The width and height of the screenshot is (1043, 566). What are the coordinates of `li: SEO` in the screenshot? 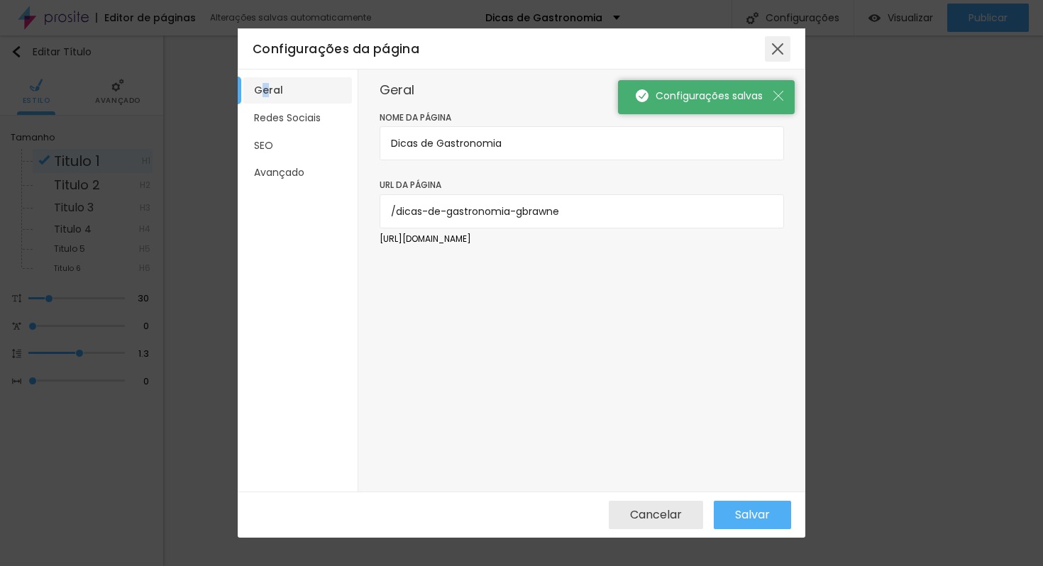 It's located at (297, 146).